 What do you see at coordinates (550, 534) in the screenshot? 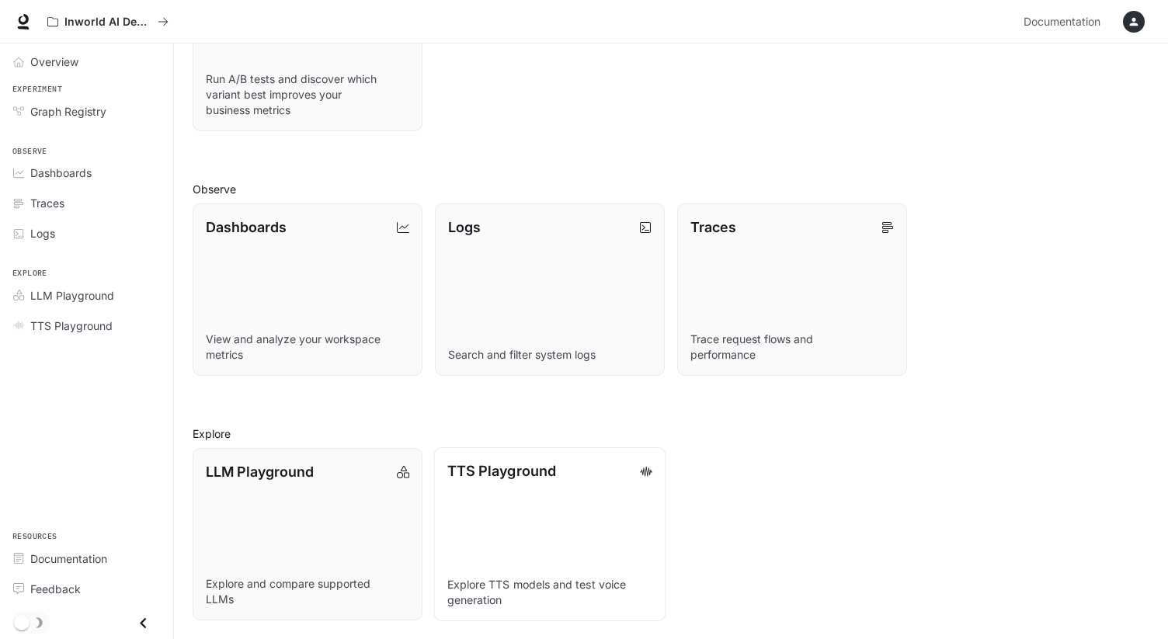
I see `a: TTS PlaygroundExplore TTS models and test voice generation` at bounding box center [550, 534].